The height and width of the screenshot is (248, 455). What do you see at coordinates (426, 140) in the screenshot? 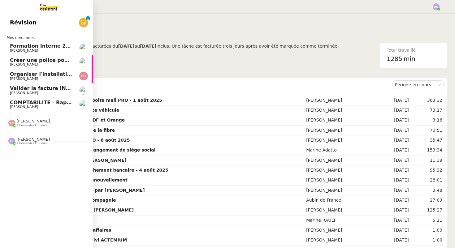
I see `td: 35:47` at bounding box center [426, 140].